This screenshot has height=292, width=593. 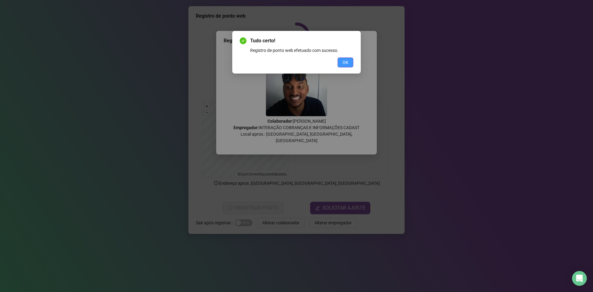 I want to click on span: check-circle, so click(x=243, y=41).